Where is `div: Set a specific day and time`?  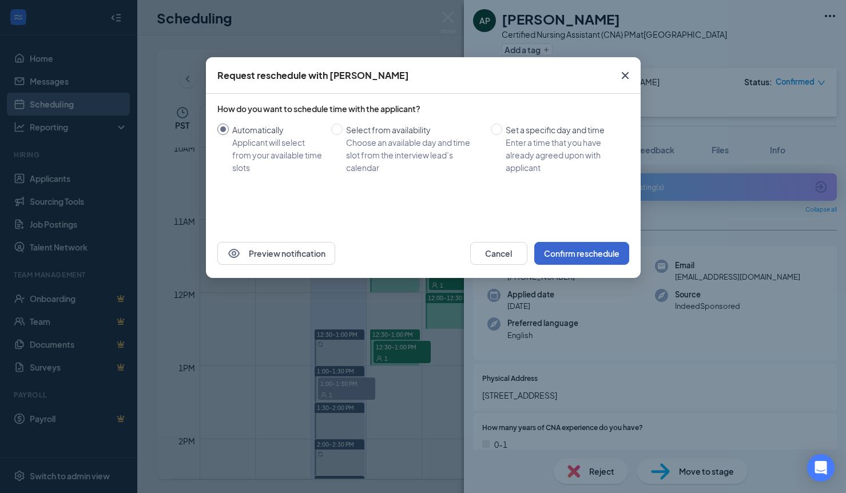 div: Set a specific day and time is located at coordinates (563, 130).